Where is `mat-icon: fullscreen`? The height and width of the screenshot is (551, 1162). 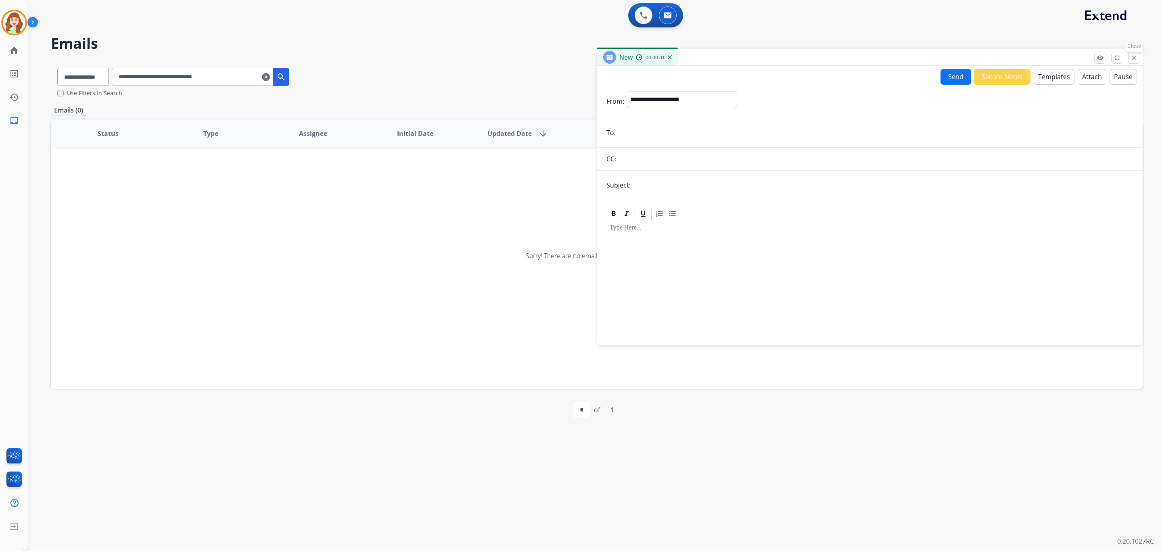
mat-icon: fullscreen is located at coordinates (1118, 58).